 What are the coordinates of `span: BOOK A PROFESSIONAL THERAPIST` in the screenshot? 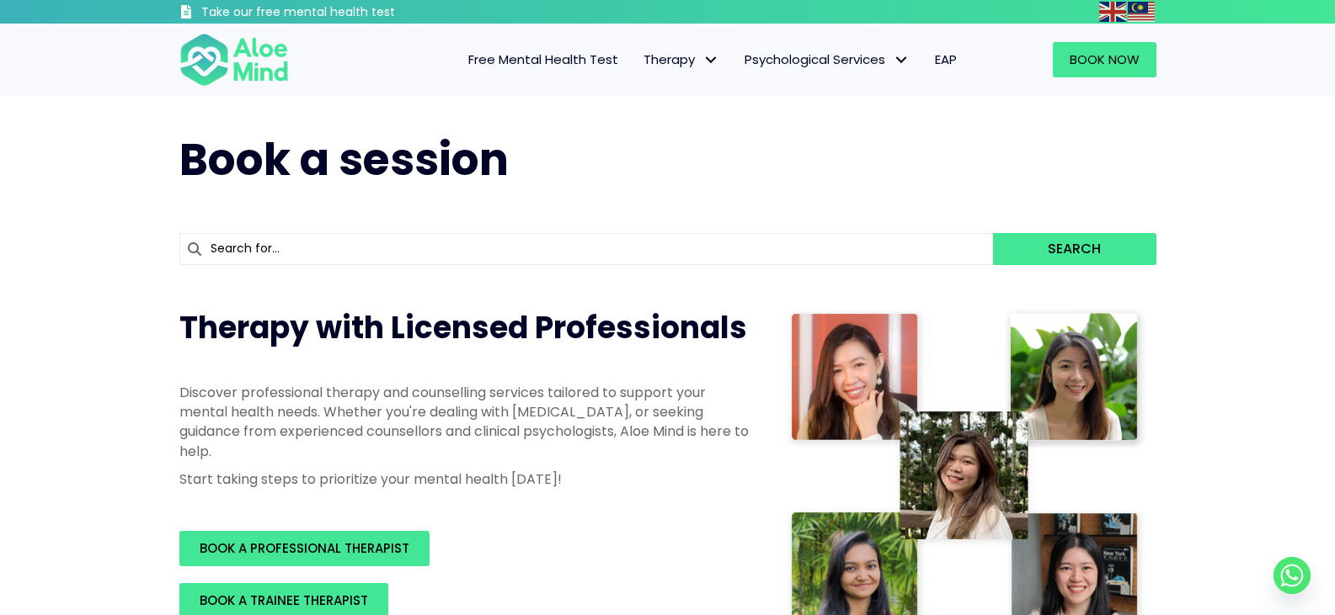 It's located at (304, 548).